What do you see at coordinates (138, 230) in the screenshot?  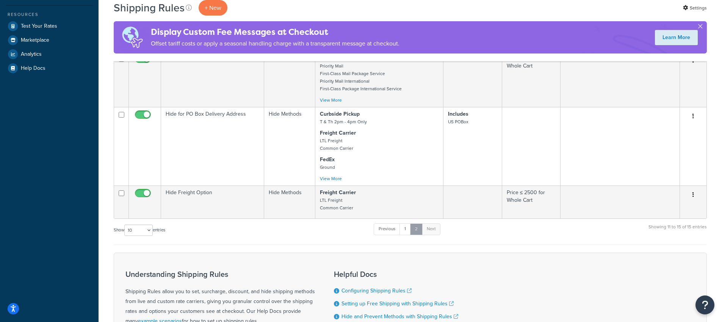 I see `select: Showentries` at bounding box center [138, 230].